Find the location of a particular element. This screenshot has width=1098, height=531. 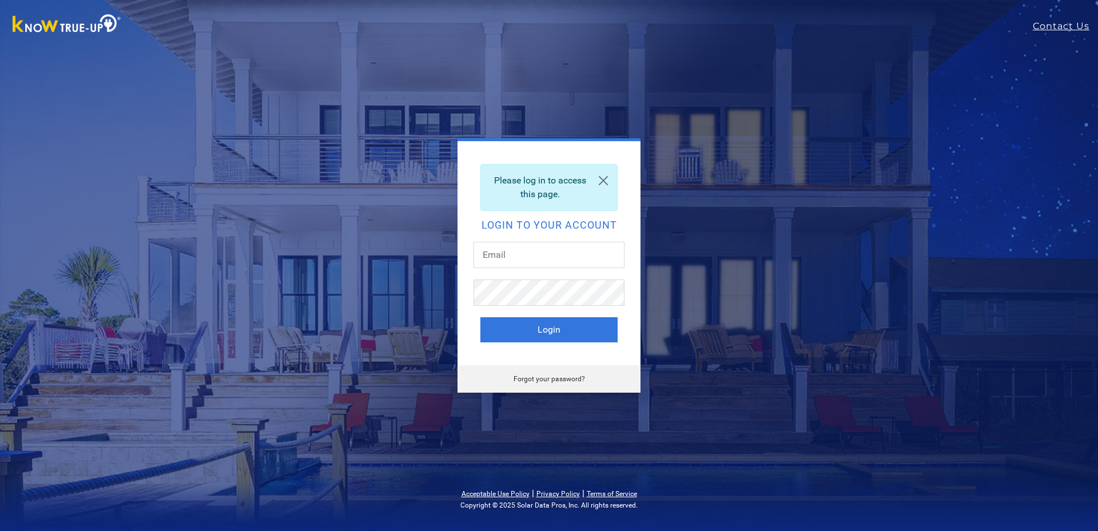

a: Acceptable Use Policy is located at coordinates (495, 494).